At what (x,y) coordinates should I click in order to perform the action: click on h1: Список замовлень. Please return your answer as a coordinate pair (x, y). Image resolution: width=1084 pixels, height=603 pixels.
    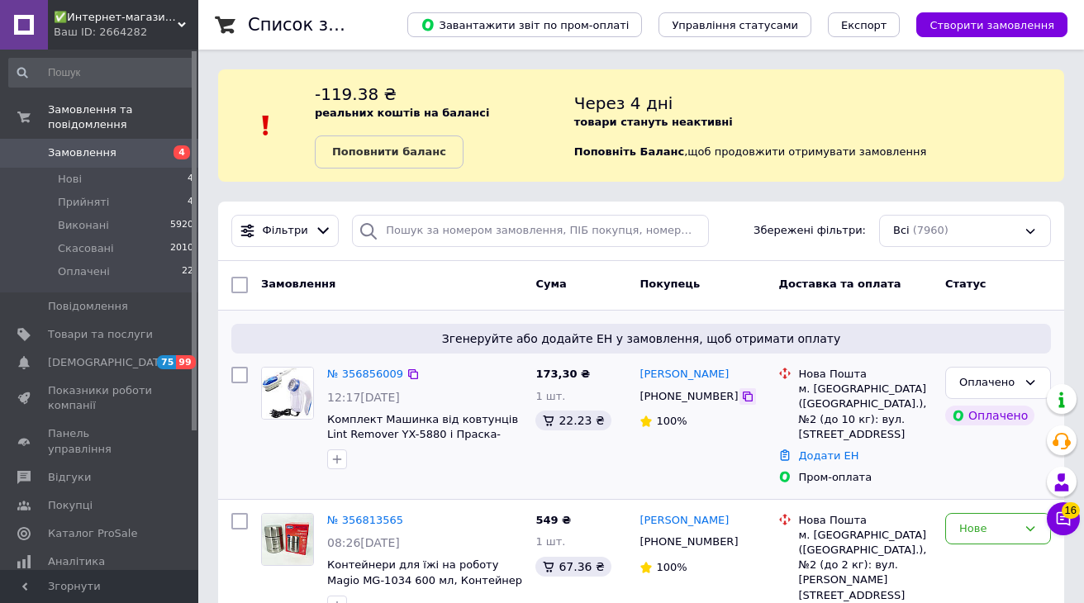
    Looking at the image, I should click on (331, 25).